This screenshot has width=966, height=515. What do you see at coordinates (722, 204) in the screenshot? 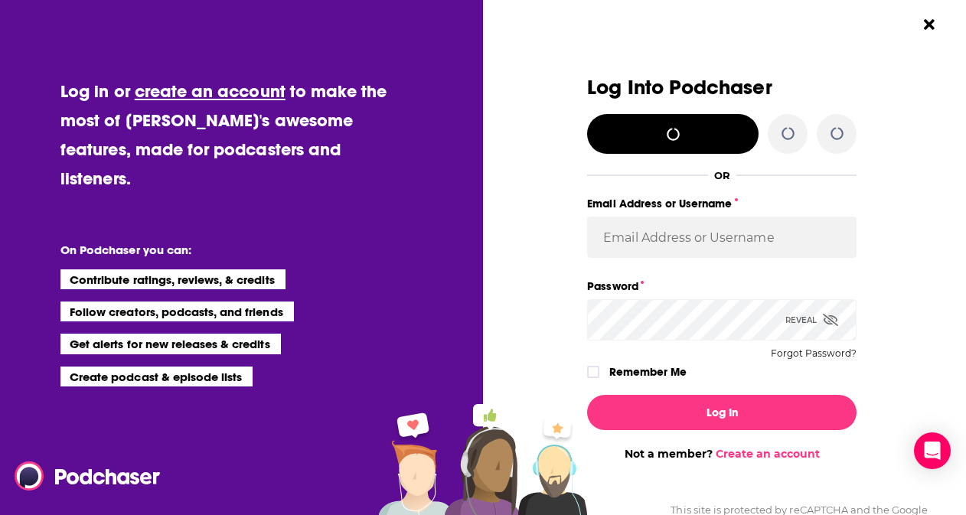
I see `label: Email Address or Username` at bounding box center [722, 204].